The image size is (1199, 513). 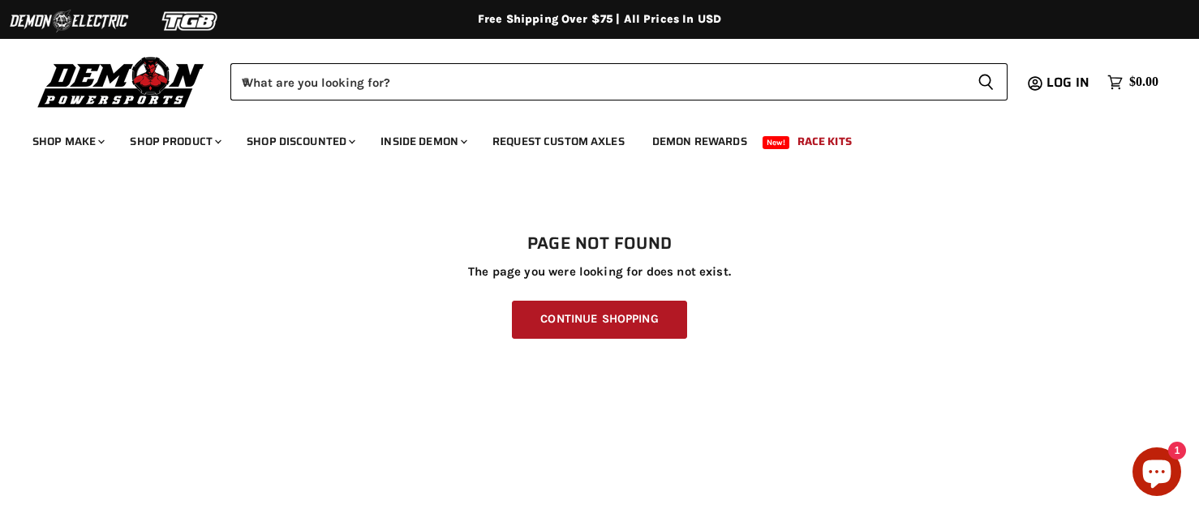 What do you see at coordinates (599, 244) in the screenshot?
I see `h1: Page not found` at bounding box center [599, 244].